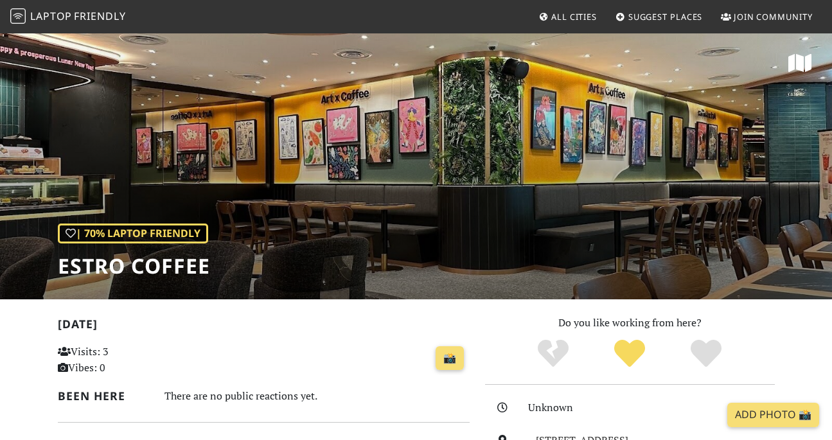 Image resolution: width=832 pixels, height=440 pixels. Describe the element at coordinates (567, 17) in the screenshot. I see `a: All Cities` at that location.